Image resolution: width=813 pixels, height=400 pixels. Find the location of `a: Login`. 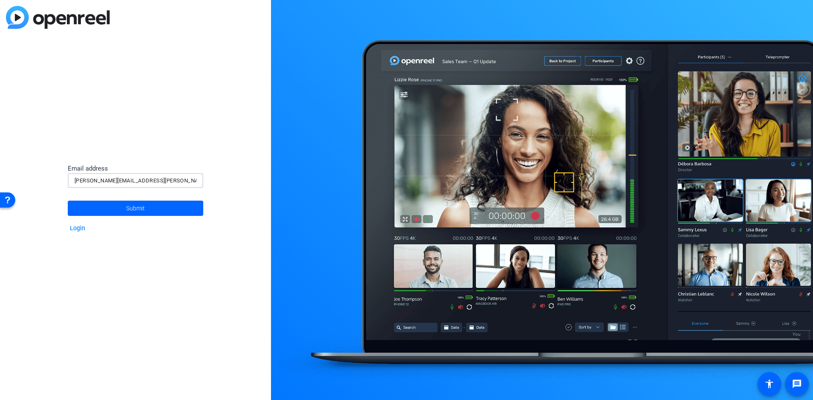

a: Login is located at coordinates (78, 228).